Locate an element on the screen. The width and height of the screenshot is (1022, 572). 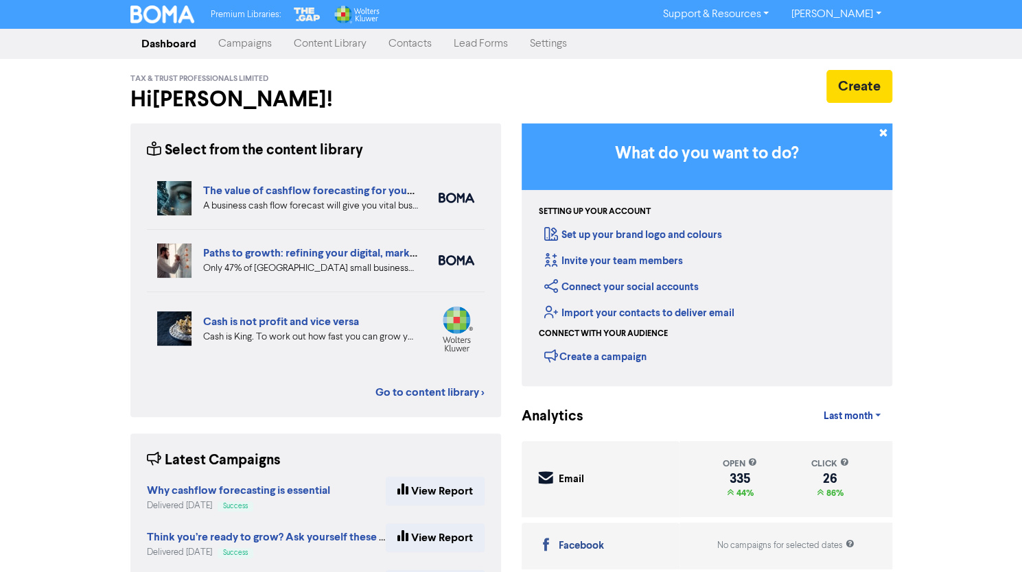
div: Email is located at coordinates (571, 480).